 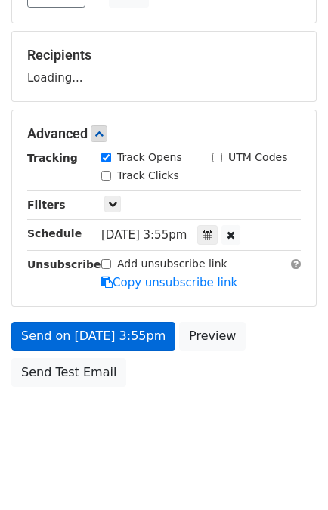 I want to click on div: Chat Widget, so click(x=290, y=473).